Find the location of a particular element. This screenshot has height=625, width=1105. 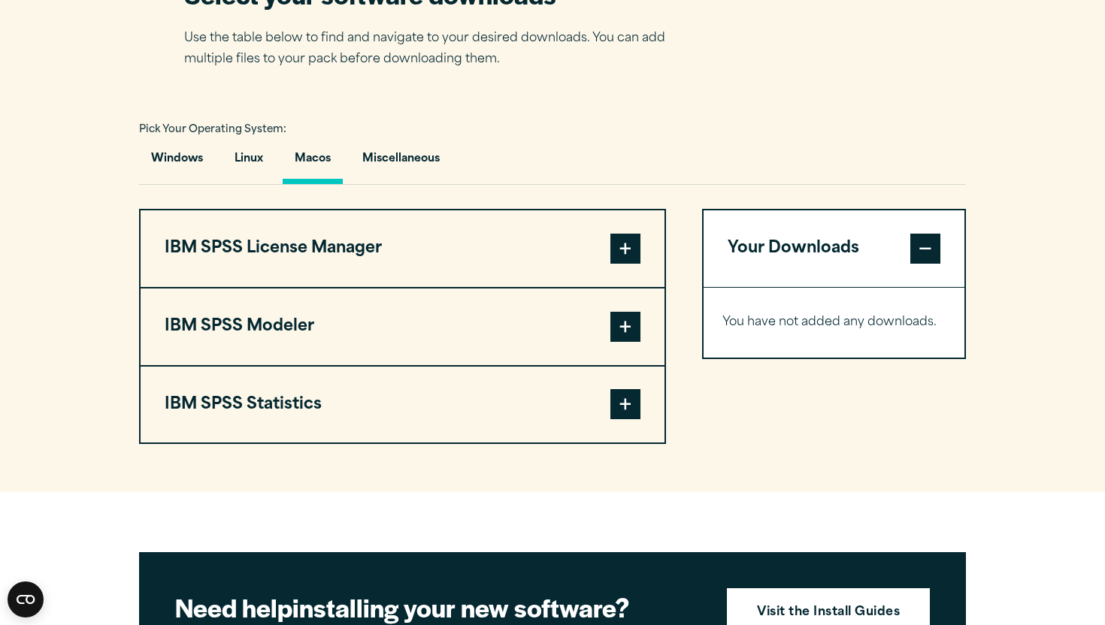

button: IBM SPSS Modeler is located at coordinates (402, 327).